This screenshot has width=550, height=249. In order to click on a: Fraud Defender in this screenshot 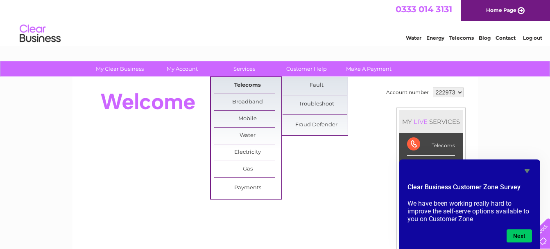, I will do `click(316, 125)`.